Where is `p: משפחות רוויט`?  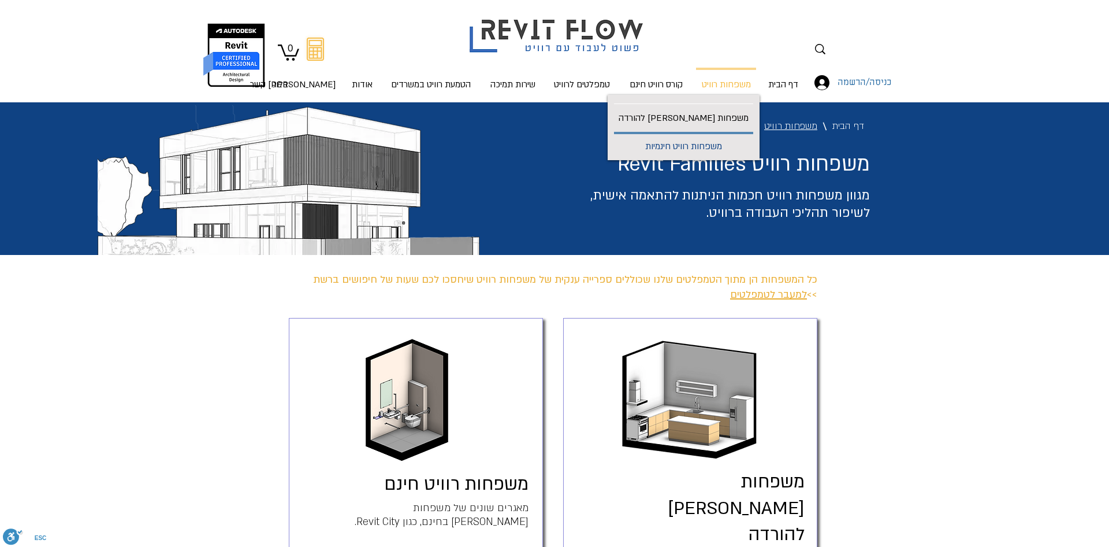 p: משפחות רוויט is located at coordinates (726, 85).